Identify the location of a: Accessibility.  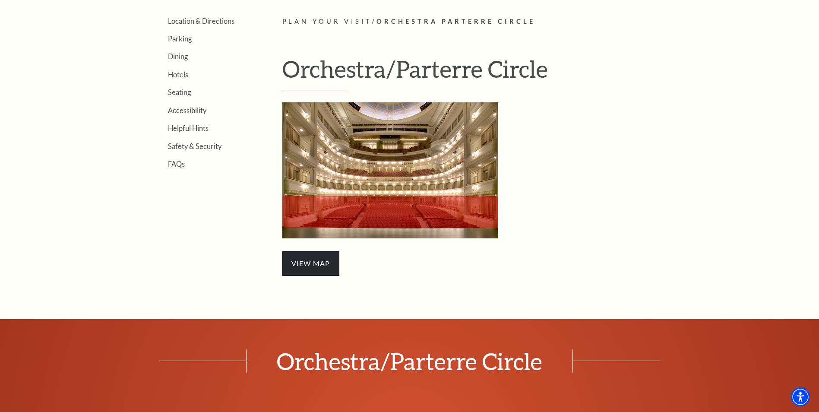
(187, 110).